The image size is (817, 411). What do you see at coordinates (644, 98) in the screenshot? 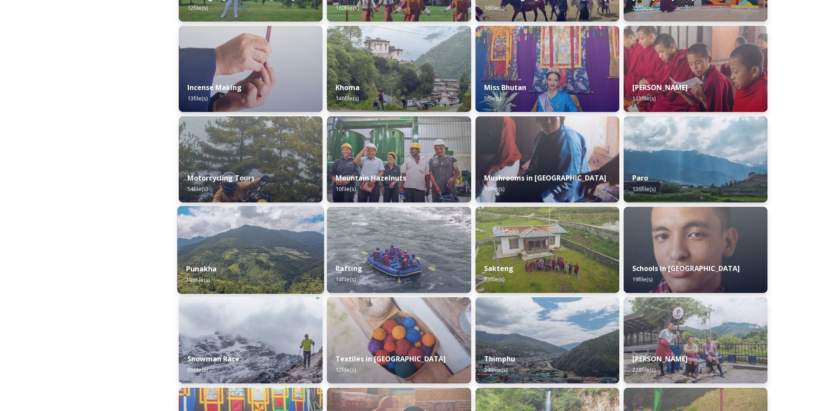
I see `span: 113 file(s)` at bounding box center [644, 98].